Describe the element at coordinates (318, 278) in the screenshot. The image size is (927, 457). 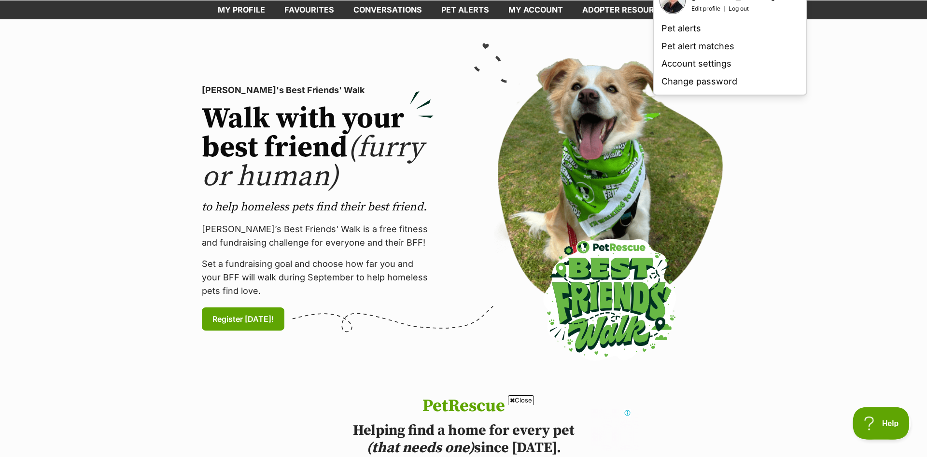
I see `p: Set a fundraising goal and choose how far you and your BFF will walk during September to help hom...` at that location.